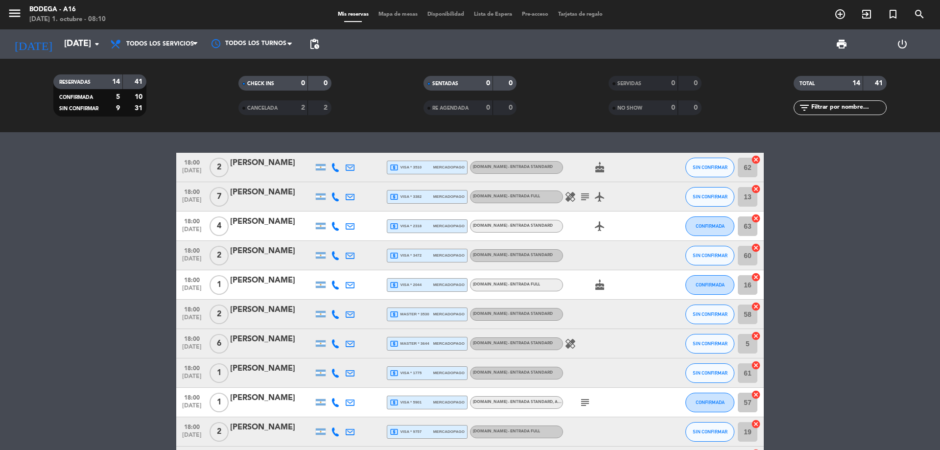  What do you see at coordinates (406, 226) in the screenshot?
I see `span: visa * 2318` at bounding box center [406, 226].